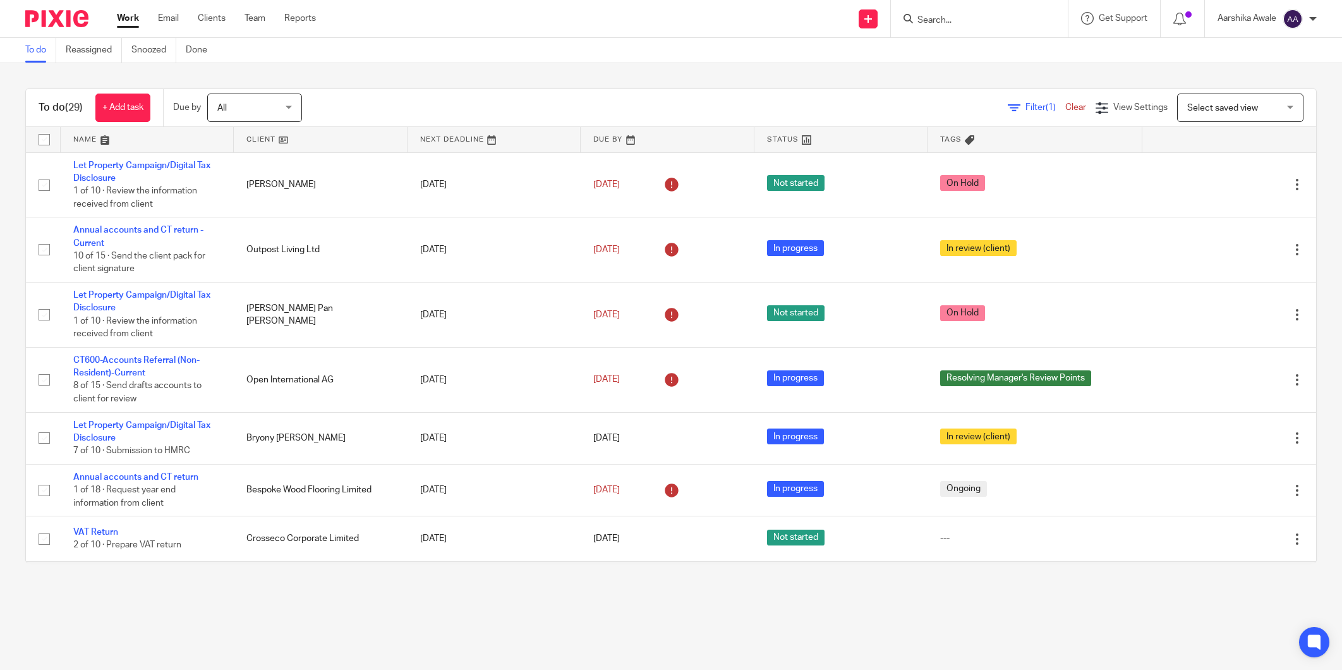 The width and height of the screenshot is (1342, 670). Describe the element at coordinates (131, 451) in the screenshot. I see `span: 7 of 10 · Submission to HMRC` at that location.